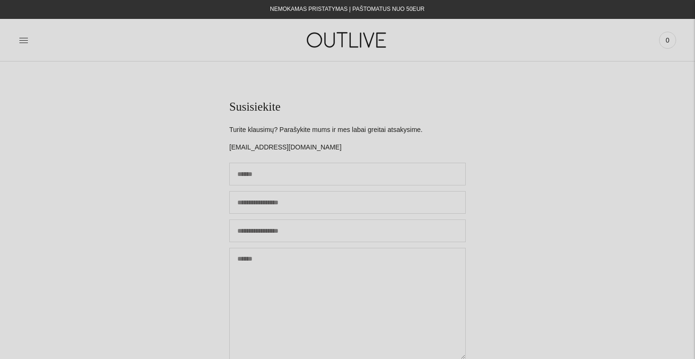 The width and height of the screenshot is (695, 359). Describe the element at coordinates (668, 40) in the screenshot. I see `span: 0` at that location.